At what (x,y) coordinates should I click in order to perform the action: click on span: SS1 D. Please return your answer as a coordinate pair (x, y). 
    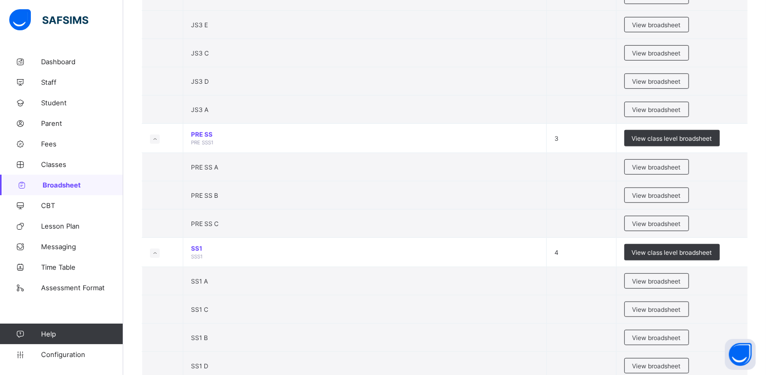
    Looking at the image, I should click on (200, 365).